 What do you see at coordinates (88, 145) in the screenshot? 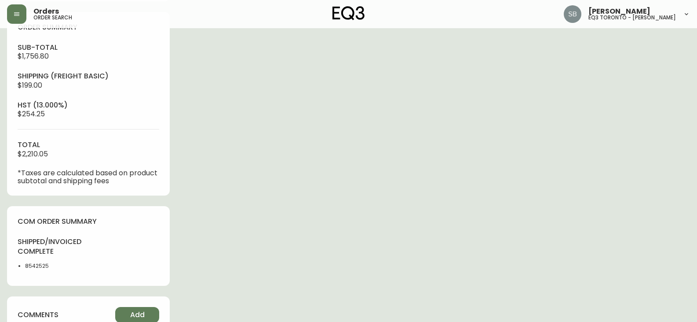
I see `h4: total` at bounding box center [88, 145].